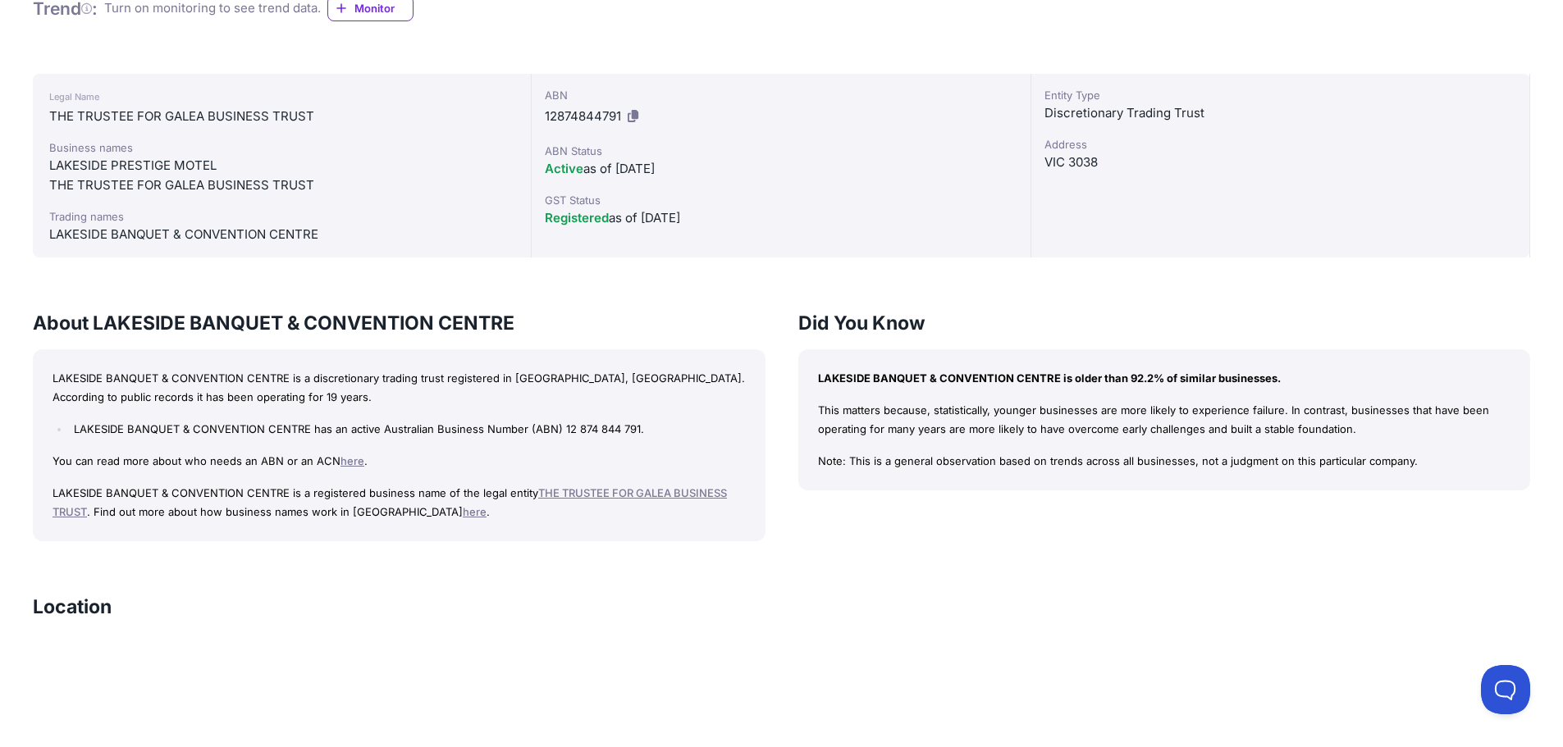 The image size is (1563, 747). What do you see at coordinates (577, 217) in the screenshot?
I see `span: Registered` at bounding box center [577, 217].